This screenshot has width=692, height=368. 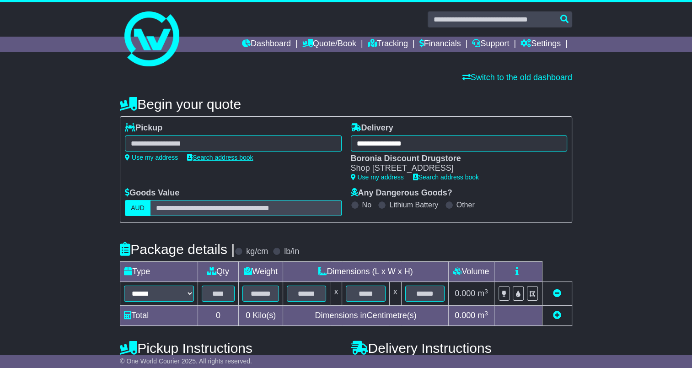 I want to click on h4: Delivery Instructions, so click(x=461, y=347).